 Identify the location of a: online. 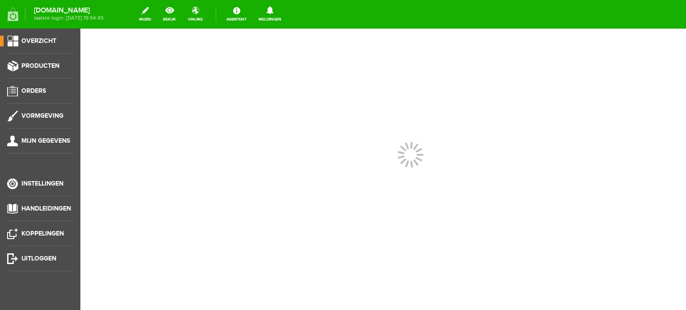
(195, 14).